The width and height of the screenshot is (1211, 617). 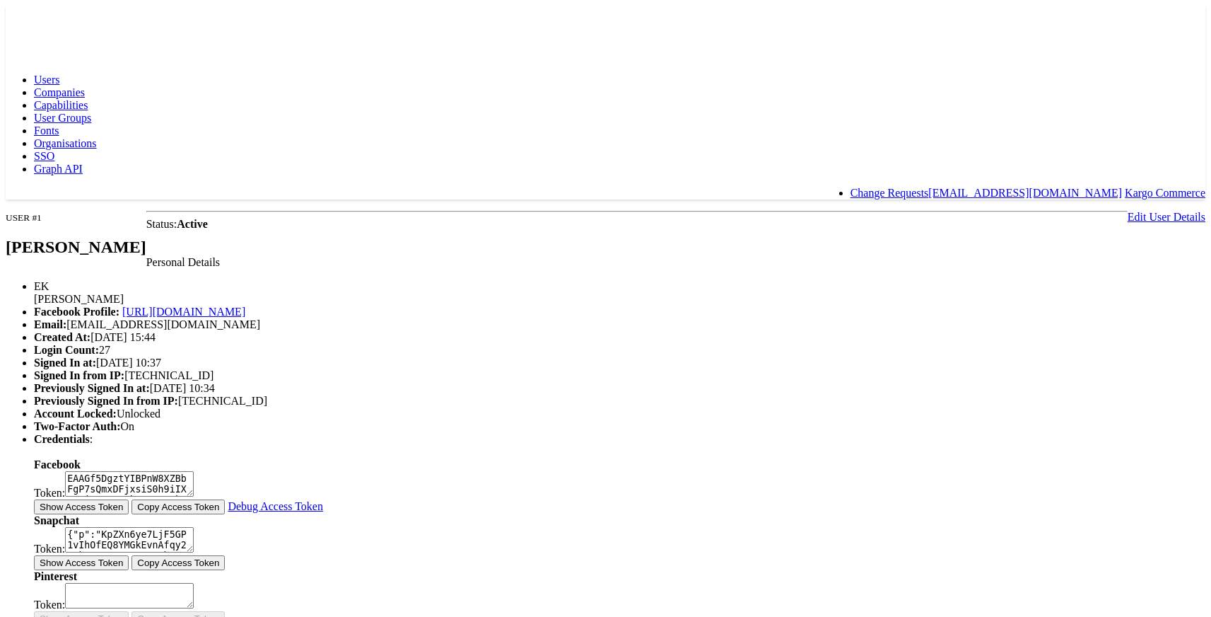 I want to click on textarea: {"p":"KpZXn6ye7LjF5GP1vIhOfEQ8YMGkEvnAfqy2qzkNq8+Na09BS7ex/hq10gKiXUkP+FXrrJcWrhcrmStF+2F75sWm+mg..., so click(x=129, y=540).